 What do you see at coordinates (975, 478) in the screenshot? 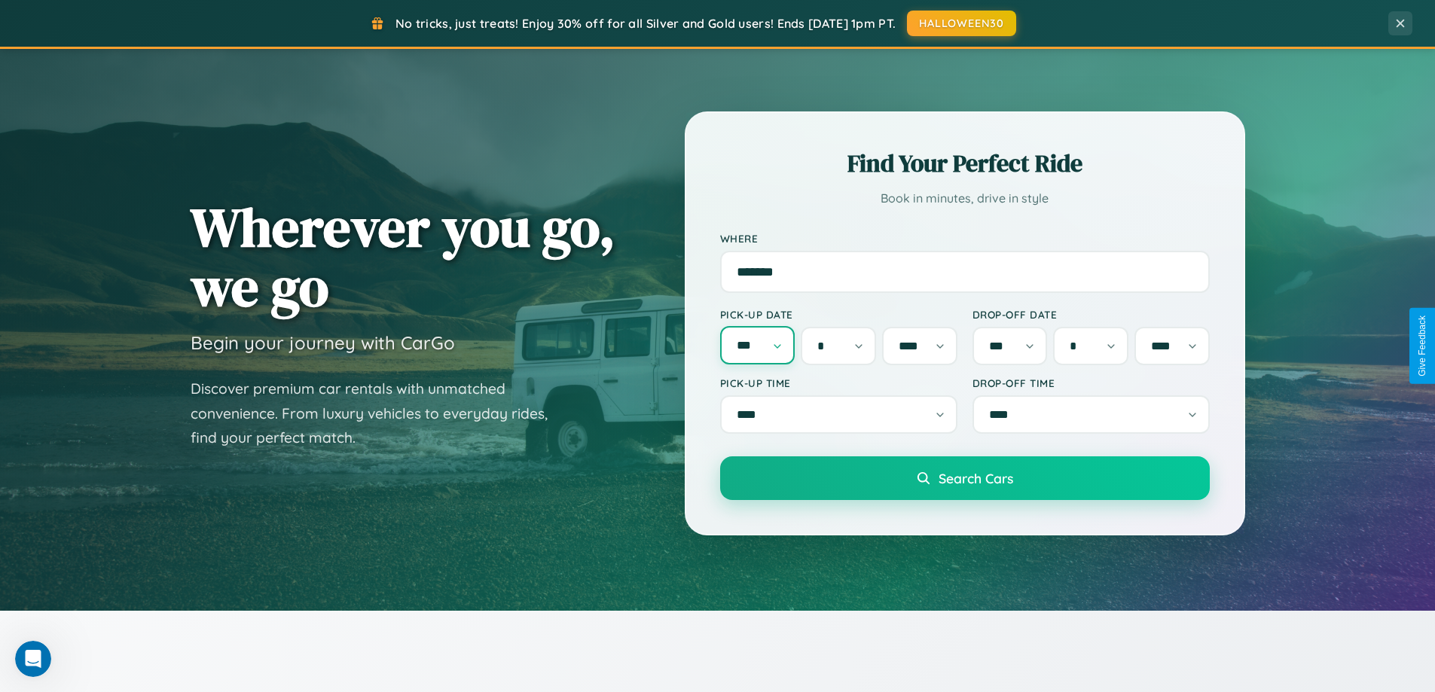
I see `span: Search Cars` at bounding box center [975, 478].